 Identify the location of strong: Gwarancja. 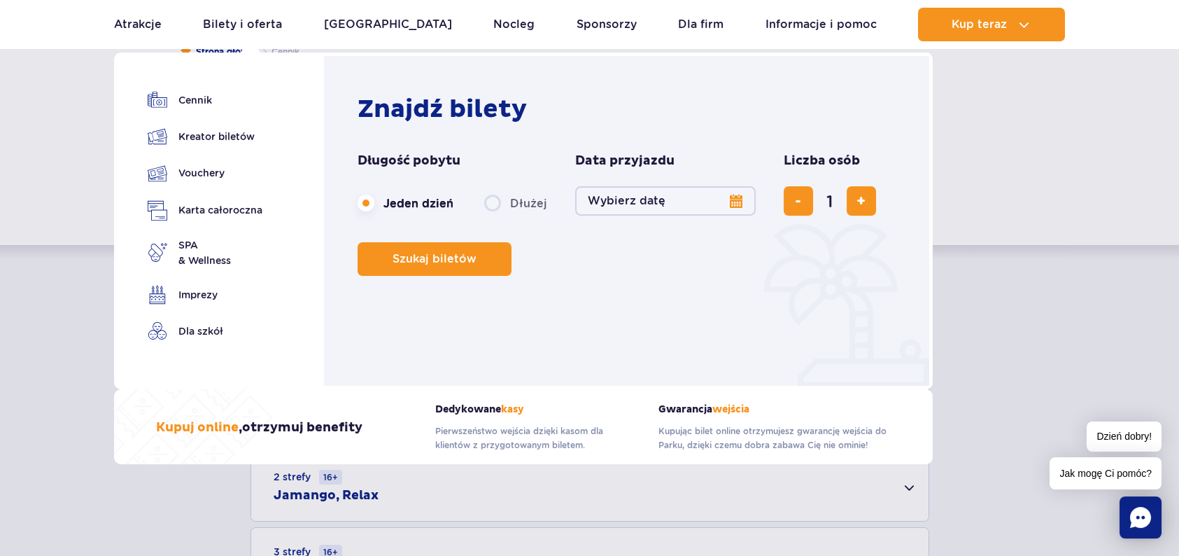
(775, 409).